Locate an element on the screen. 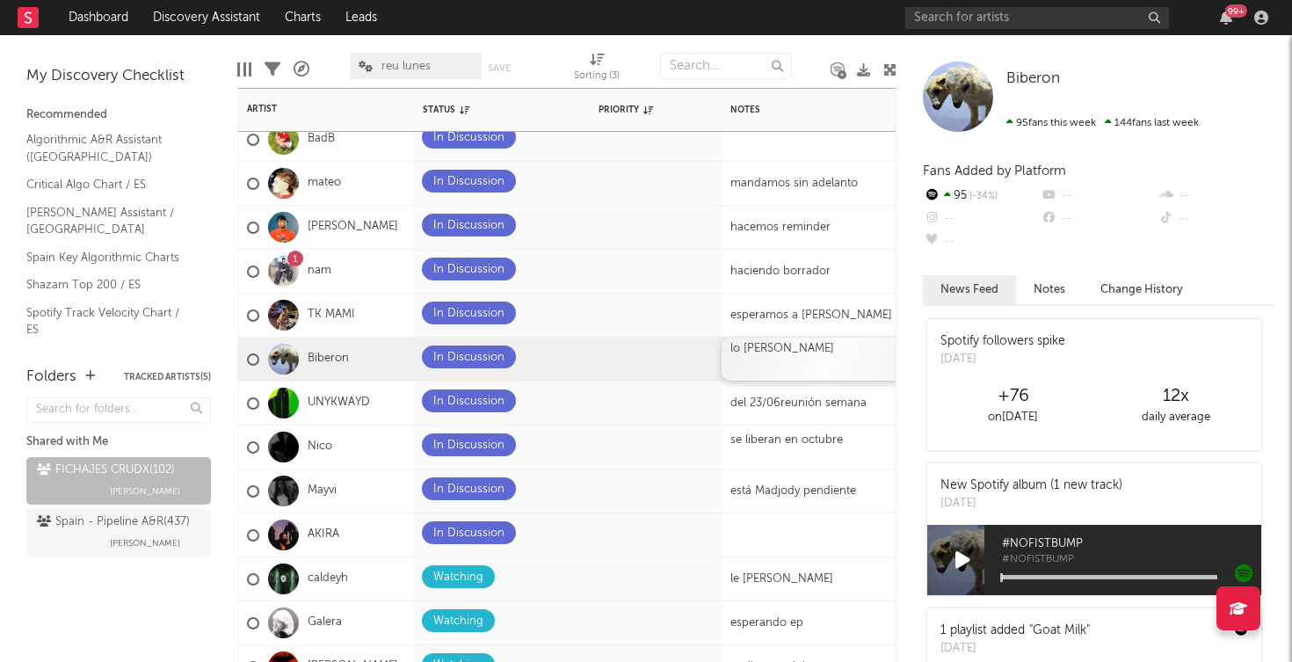  div: daily average is located at coordinates (1175, 417).